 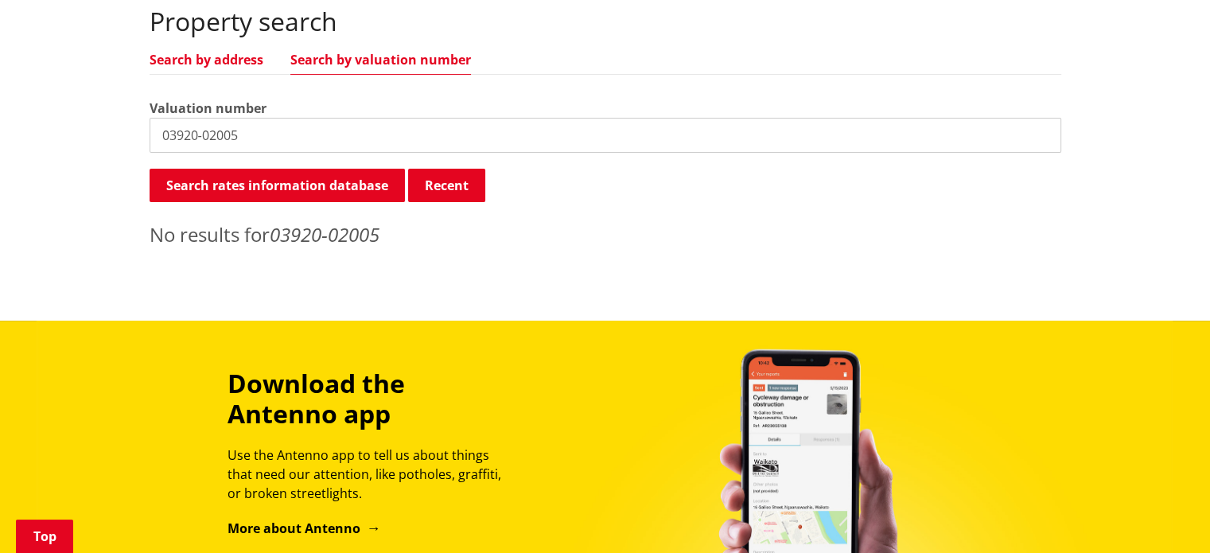 I want to click on button: Recent, so click(x=446, y=185).